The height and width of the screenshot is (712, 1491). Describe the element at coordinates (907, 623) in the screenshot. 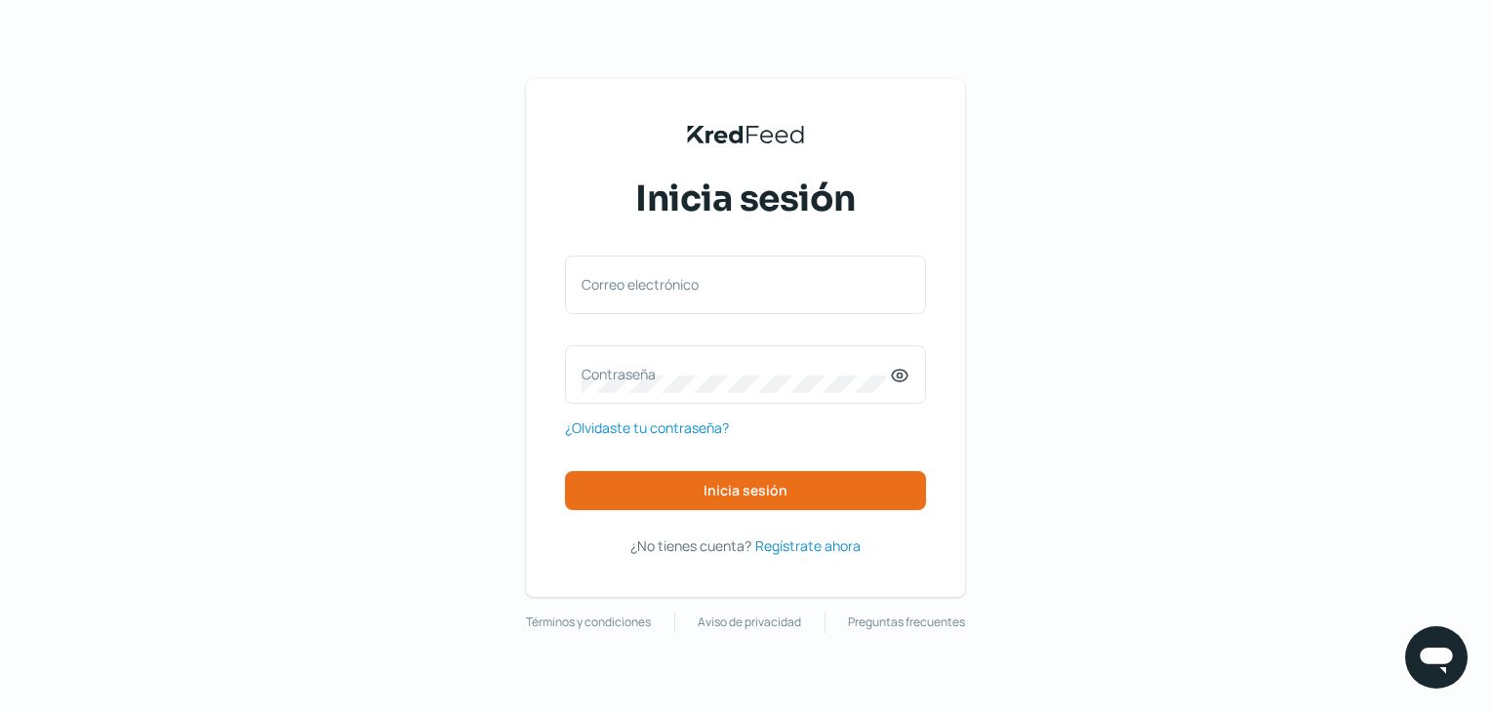

I see `a: Preguntas frecuentes` at that location.